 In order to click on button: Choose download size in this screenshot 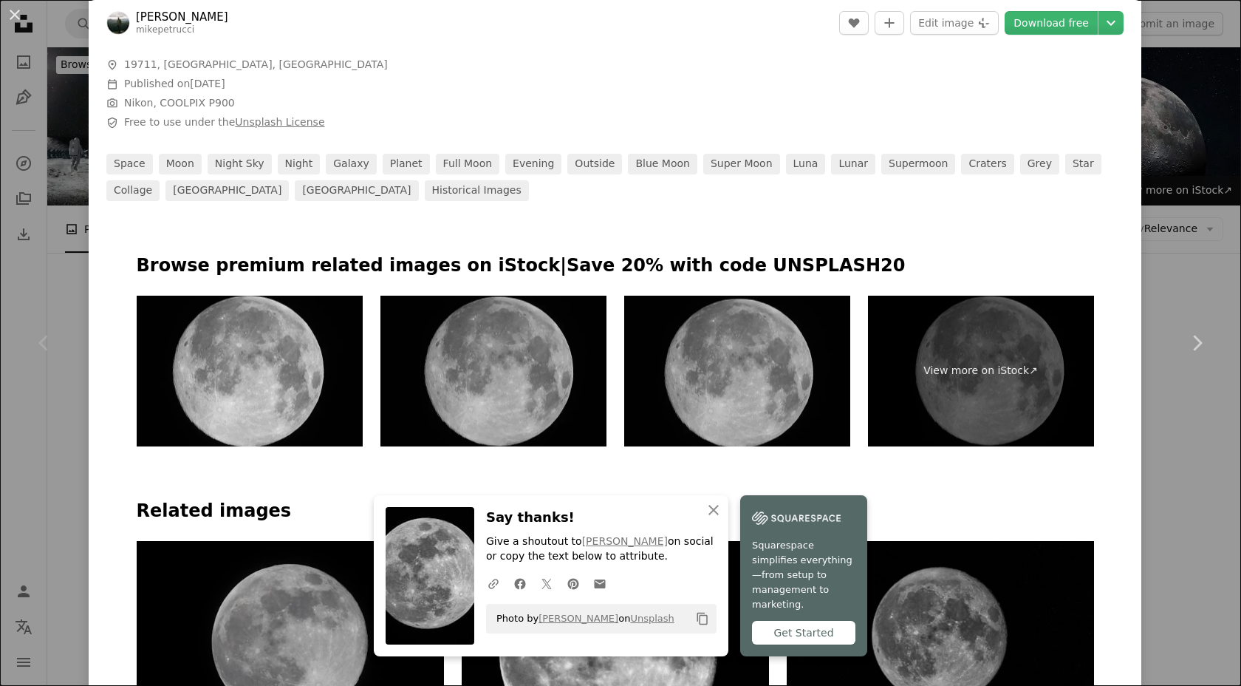, I will do `click(1111, 23)`.